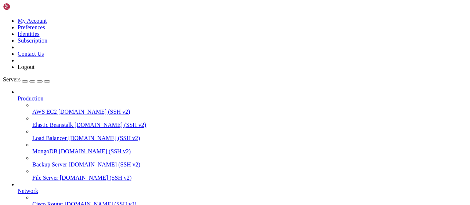 This screenshot has width=470, height=205. Describe the element at coordinates (32, 21) in the screenshot. I see `a: My Account` at that location.